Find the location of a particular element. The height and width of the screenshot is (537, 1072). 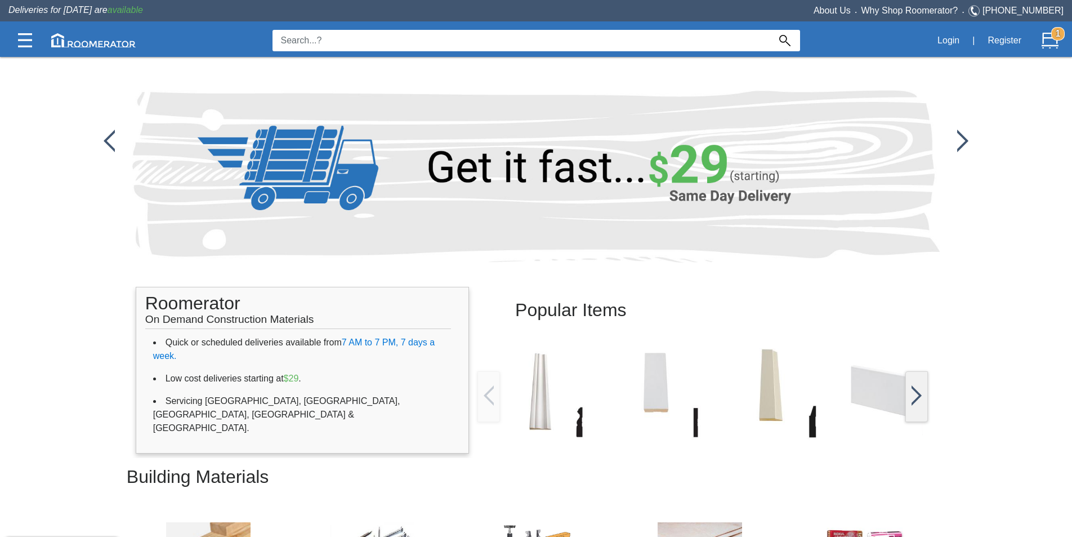

img: roomerator-logo.svg is located at coordinates (94, 40).